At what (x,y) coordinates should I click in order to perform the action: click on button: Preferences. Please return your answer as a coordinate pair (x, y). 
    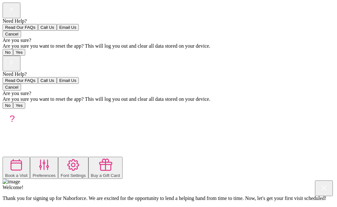
    Looking at the image, I should click on (44, 167).